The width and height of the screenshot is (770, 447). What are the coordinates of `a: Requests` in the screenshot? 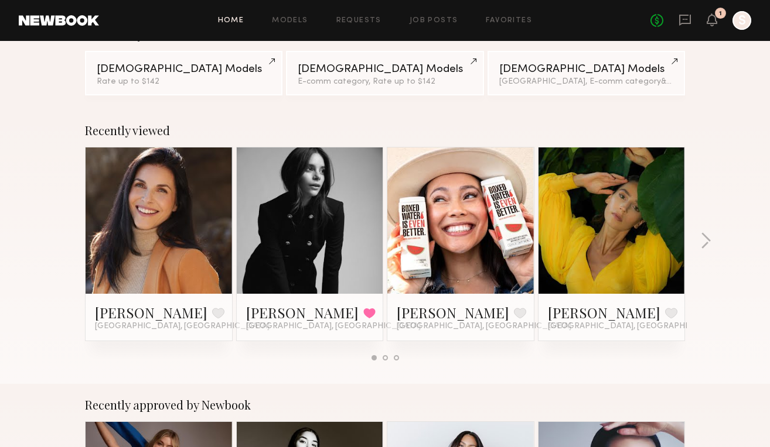 It's located at (358, 20).